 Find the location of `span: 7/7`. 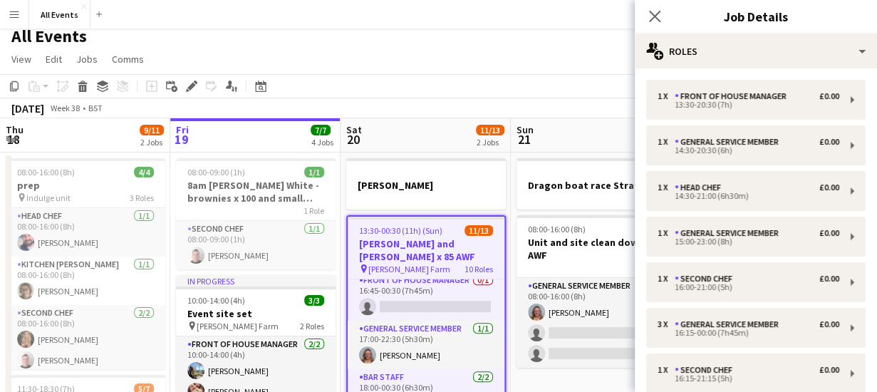

span: 7/7 is located at coordinates (321, 130).